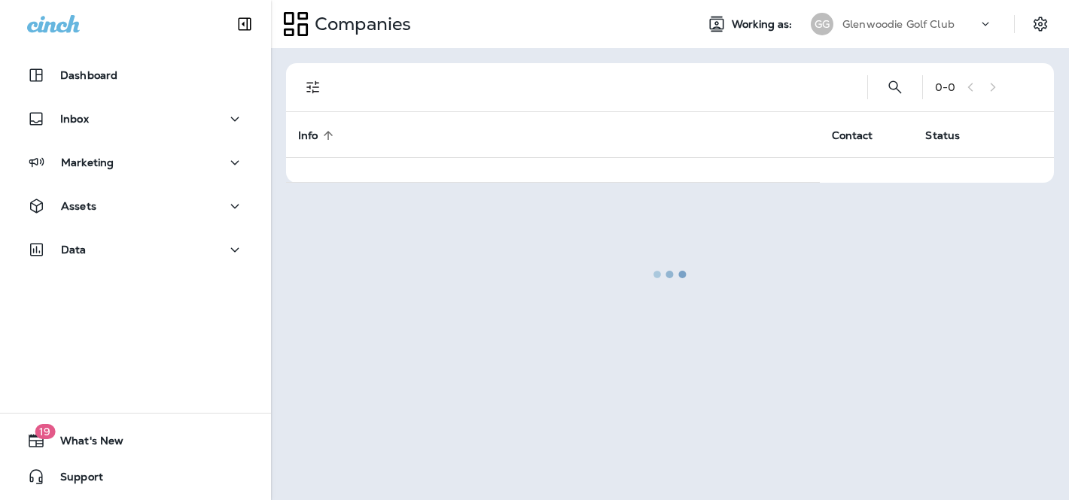  What do you see at coordinates (135, 119) in the screenshot?
I see `button: Inbox` at bounding box center [135, 119].